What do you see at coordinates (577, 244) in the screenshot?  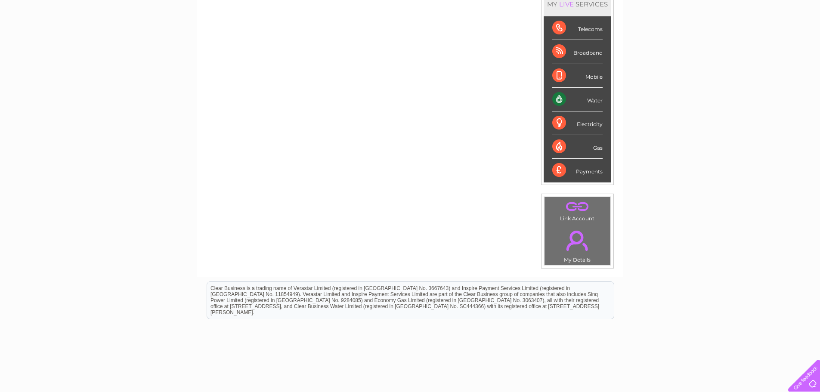 I see `td: My Details` at bounding box center [577, 244].